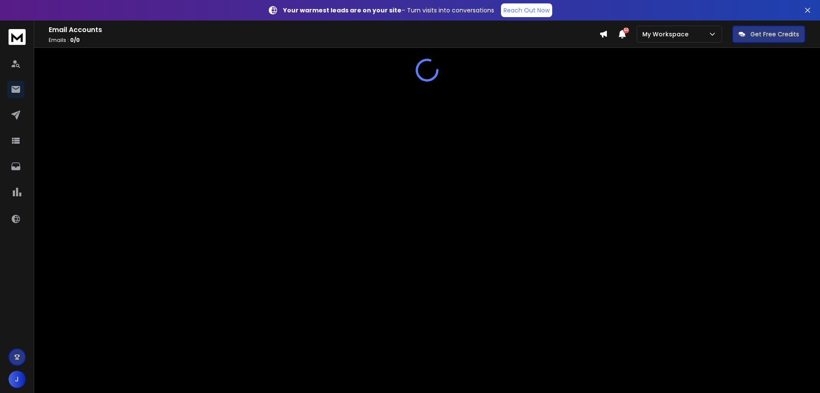 Image resolution: width=820 pixels, height=393 pixels. Describe the element at coordinates (389, 10) in the screenshot. I see `p: – Turn visits into conversations` at that location.